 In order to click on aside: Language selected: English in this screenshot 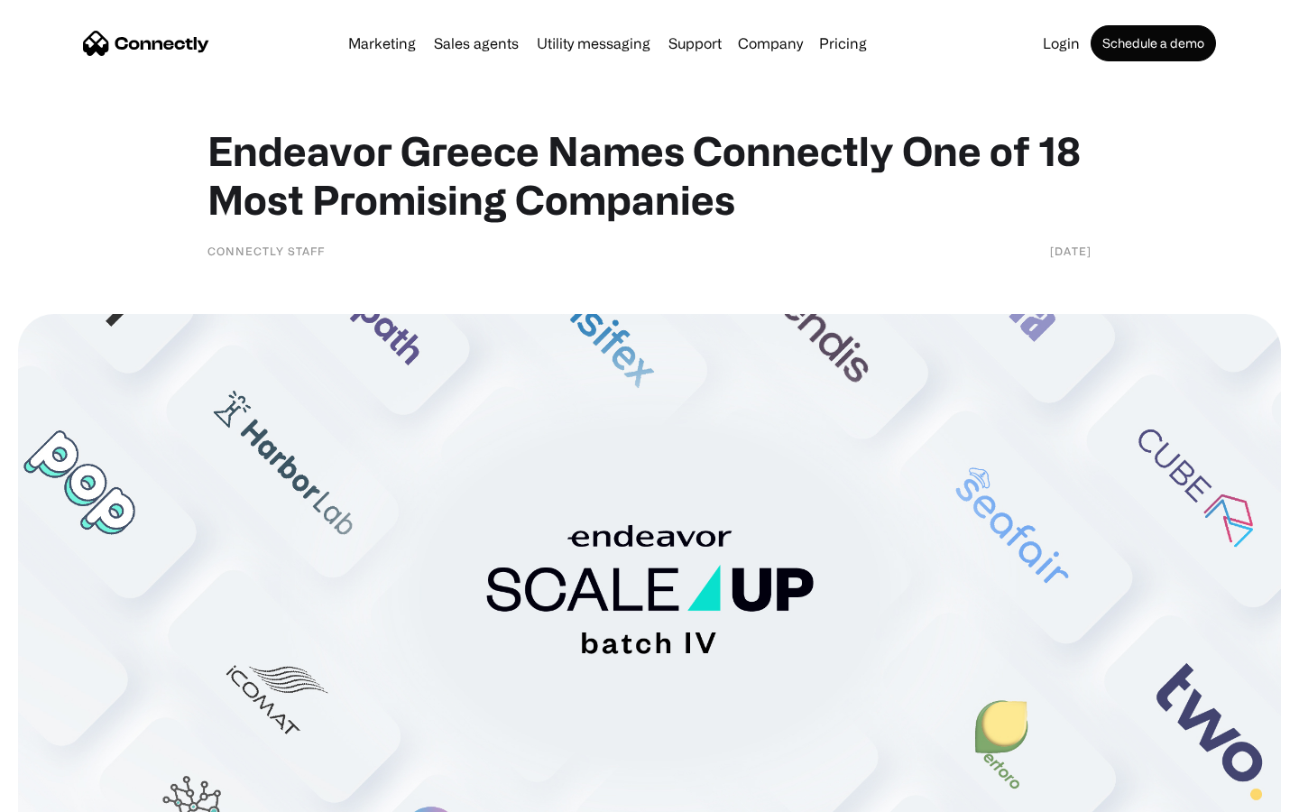, I will do `click(63, 793)`.